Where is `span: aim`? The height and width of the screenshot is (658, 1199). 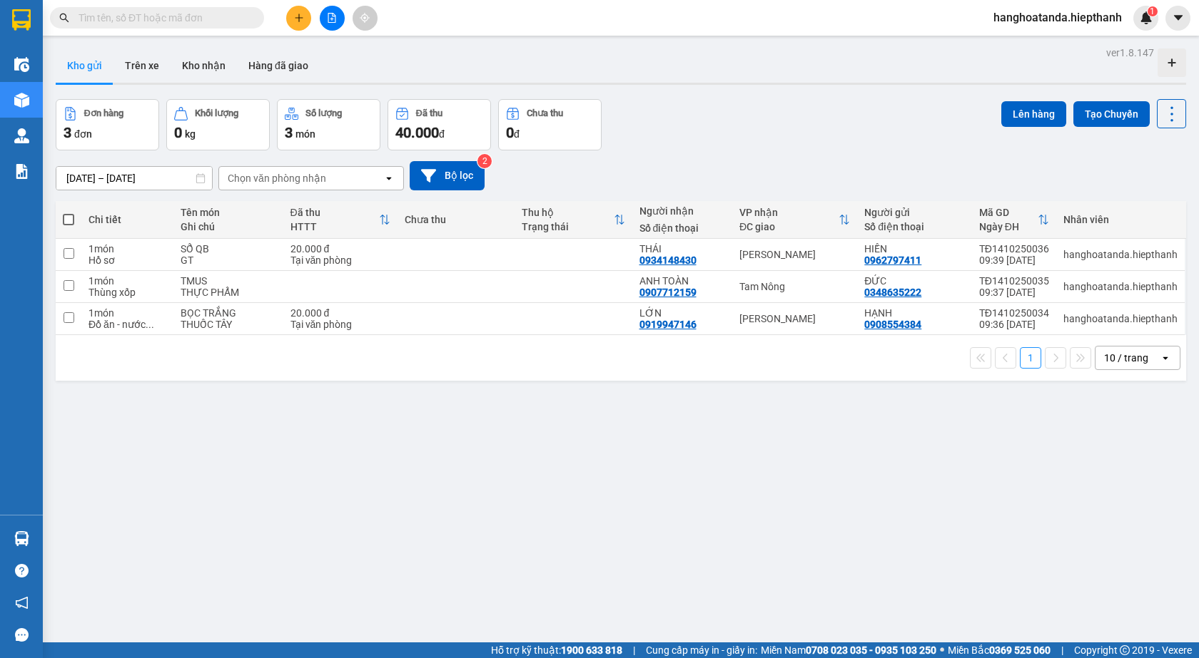 span: aim is located at coordinates (365, 18).